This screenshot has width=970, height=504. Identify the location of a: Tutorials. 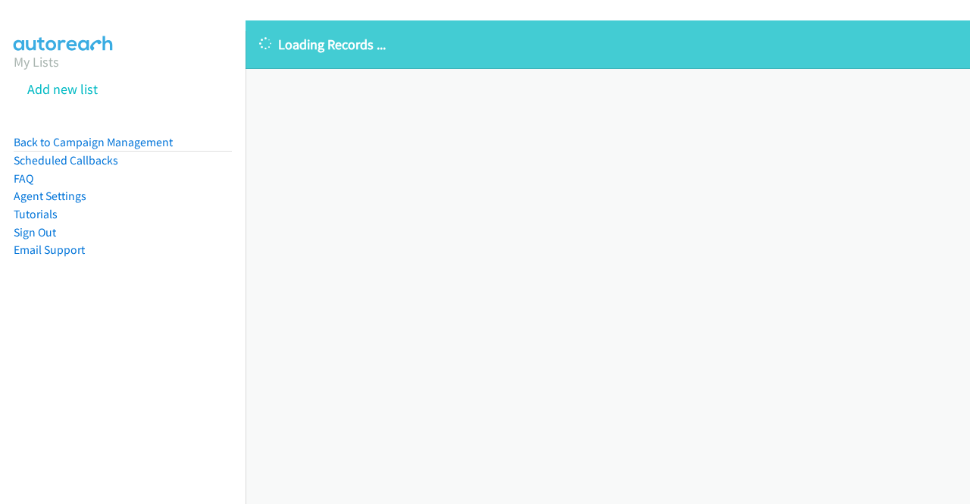
(36, 214).